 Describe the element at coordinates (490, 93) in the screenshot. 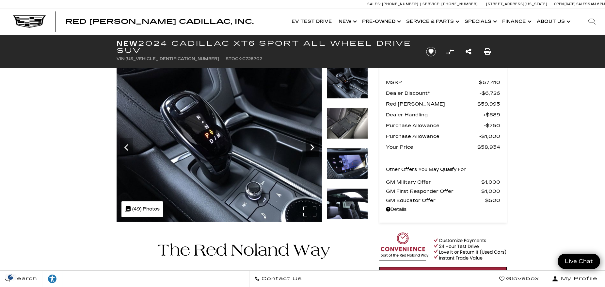

I see `span: $6,726` at that location.